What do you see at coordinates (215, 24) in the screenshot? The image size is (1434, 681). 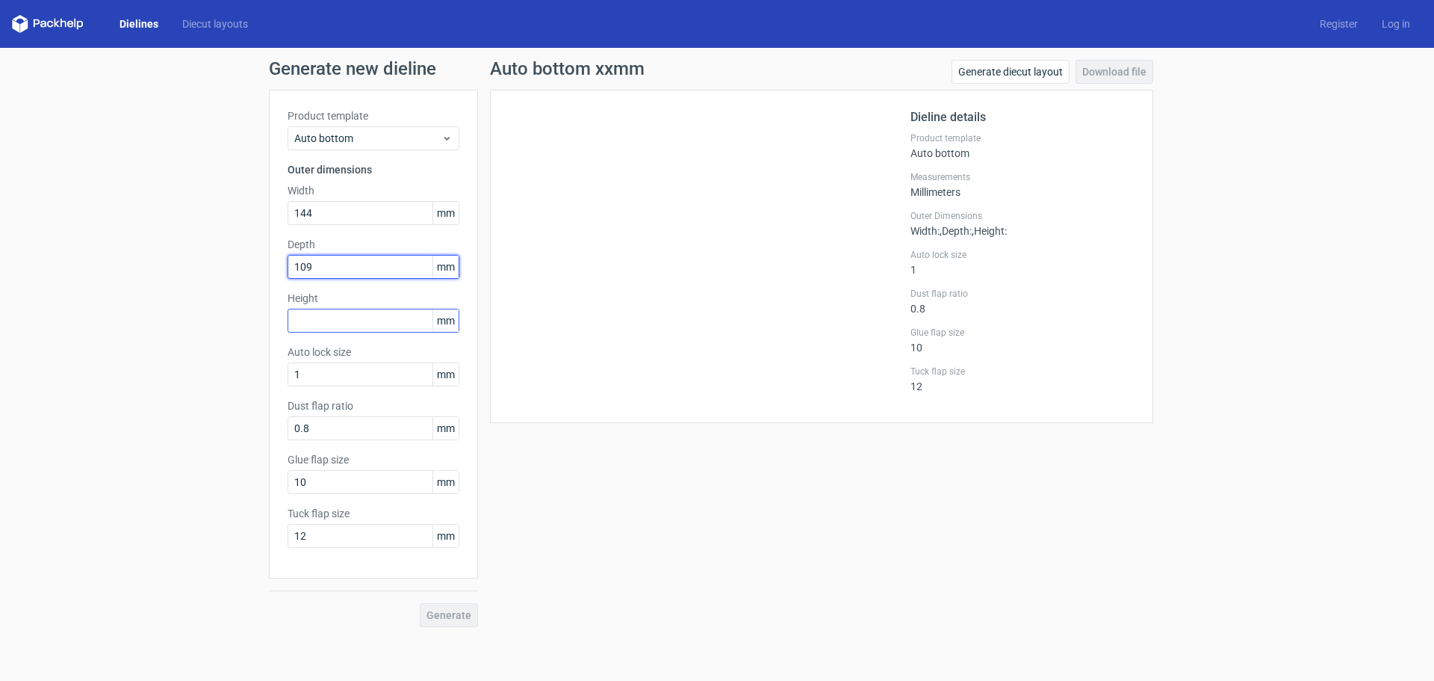 I see `a: Diecut layouts` at bounding box center [215, 24].